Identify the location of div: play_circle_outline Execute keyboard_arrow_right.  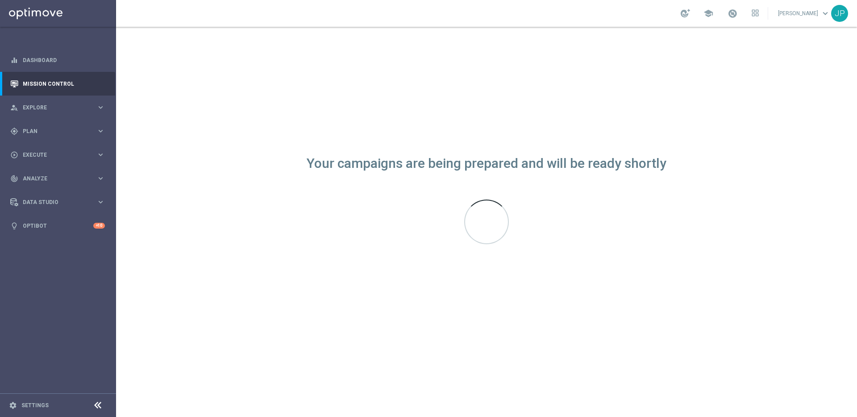
(58, 155).